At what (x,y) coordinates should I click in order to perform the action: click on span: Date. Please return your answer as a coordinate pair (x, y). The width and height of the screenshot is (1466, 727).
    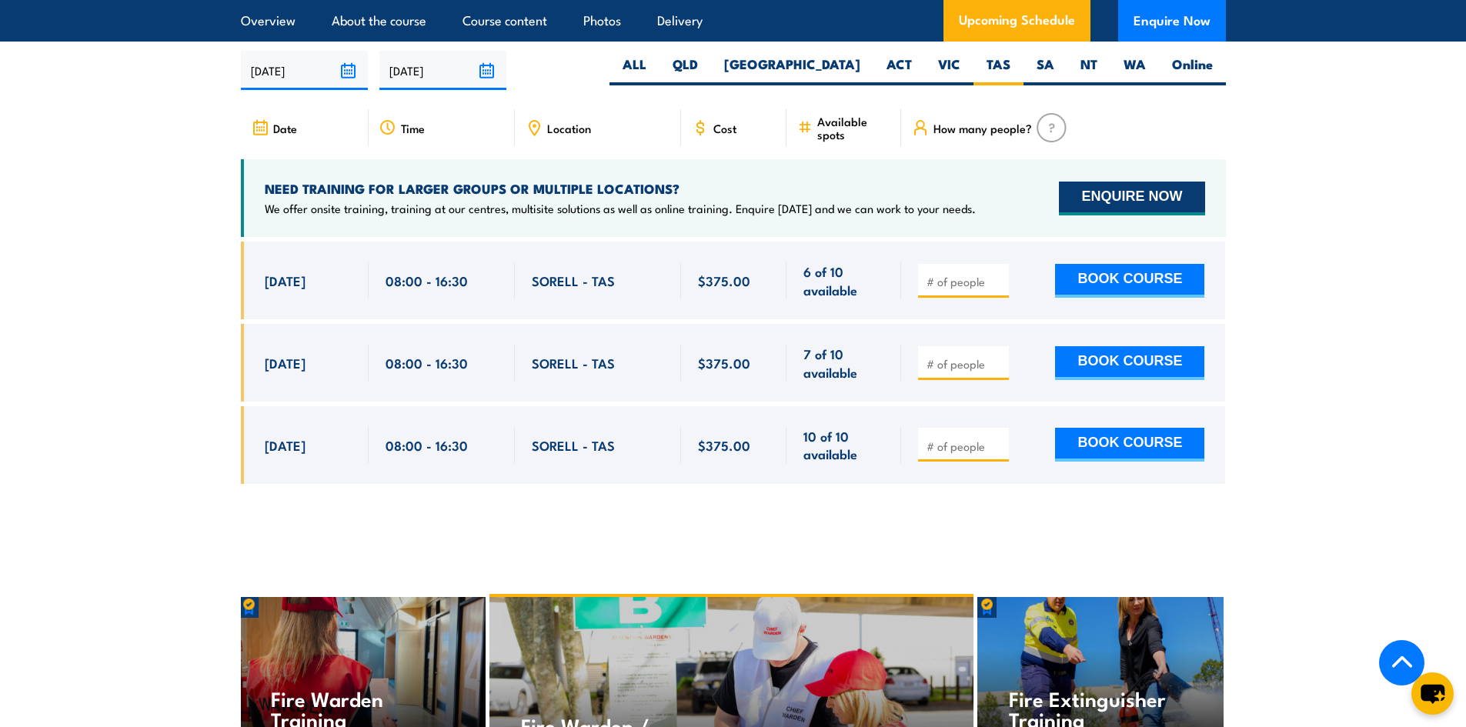
    Looking at the image, I should click on (285, 128).